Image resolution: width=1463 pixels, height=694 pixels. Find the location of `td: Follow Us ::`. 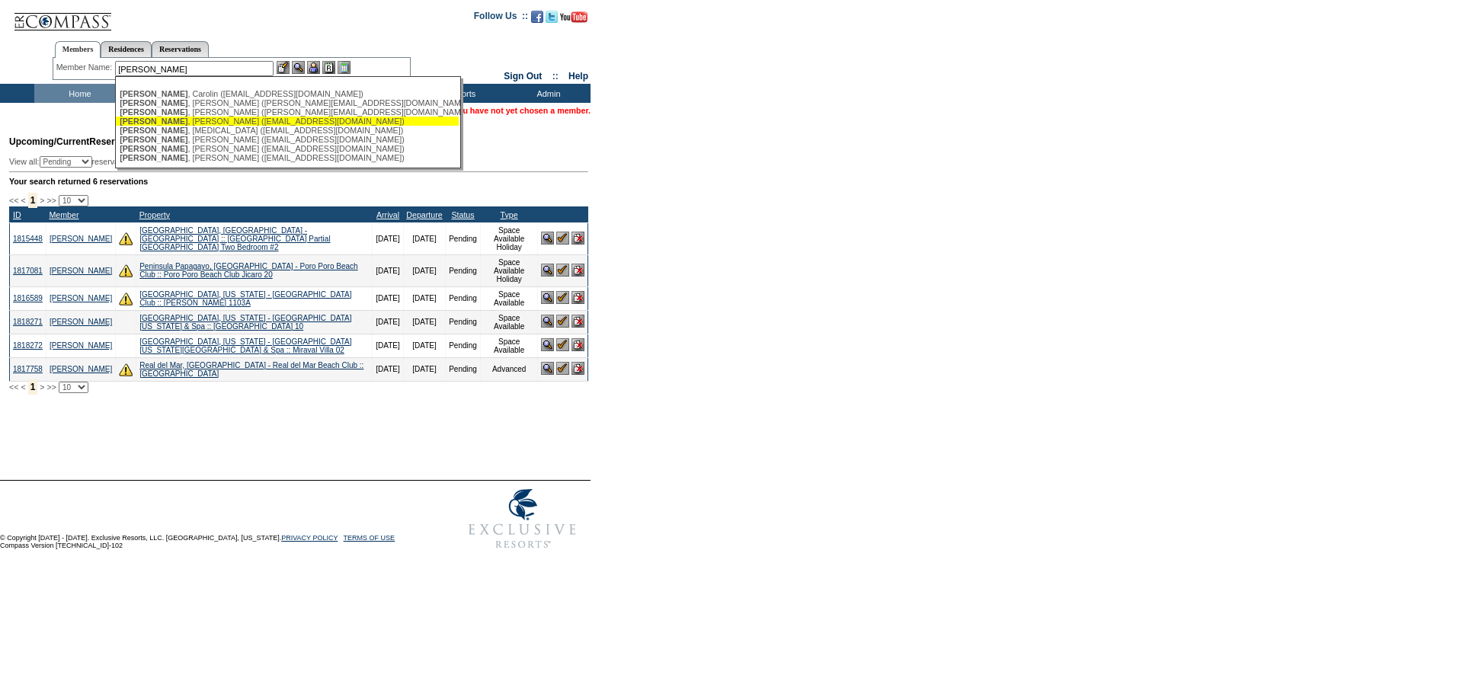

td: Follow Us :: is located at coordinates (500, 18).